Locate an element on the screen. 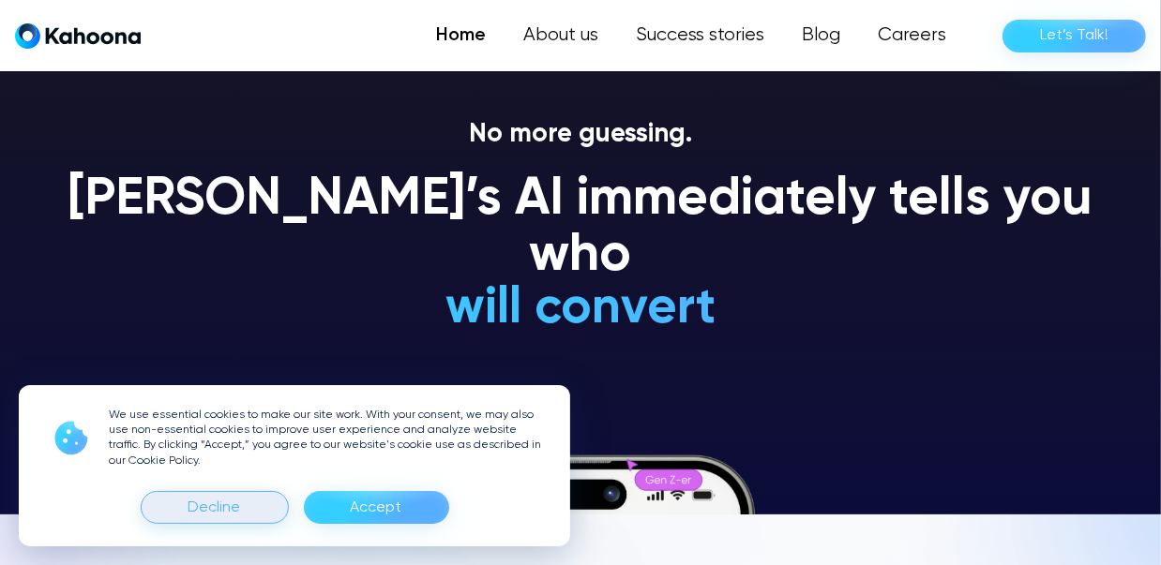 Image resolution: width=1161 pixels, height=565 pixels. a: Careers is located at coordinates (911, 36).